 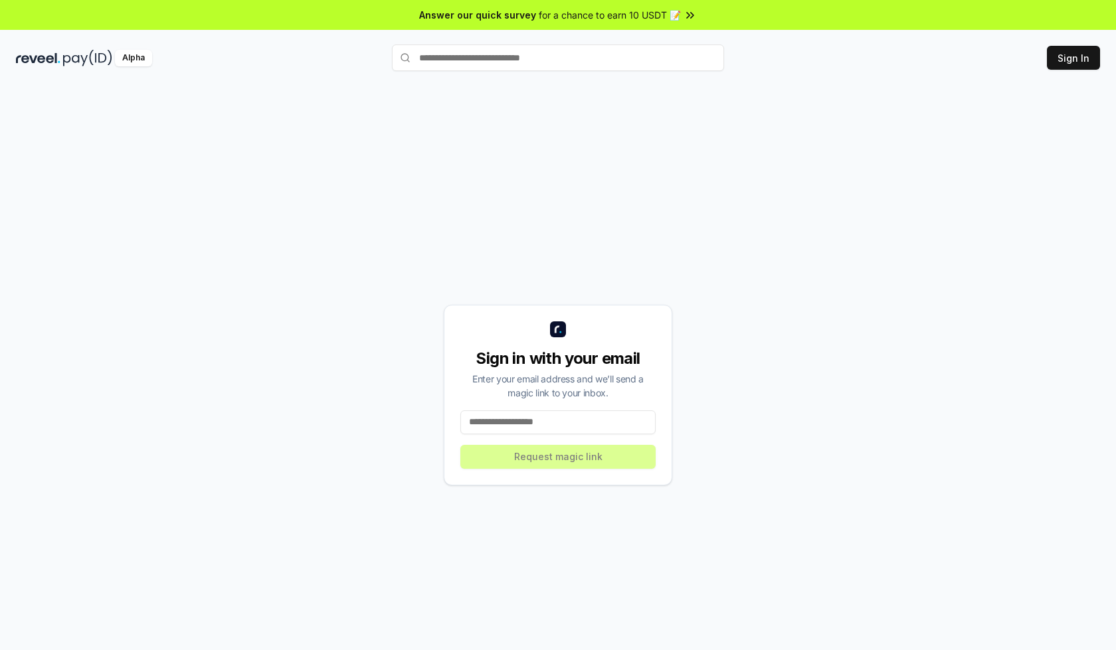 I want to click on img: pay_id, so click(x=88, y=58).